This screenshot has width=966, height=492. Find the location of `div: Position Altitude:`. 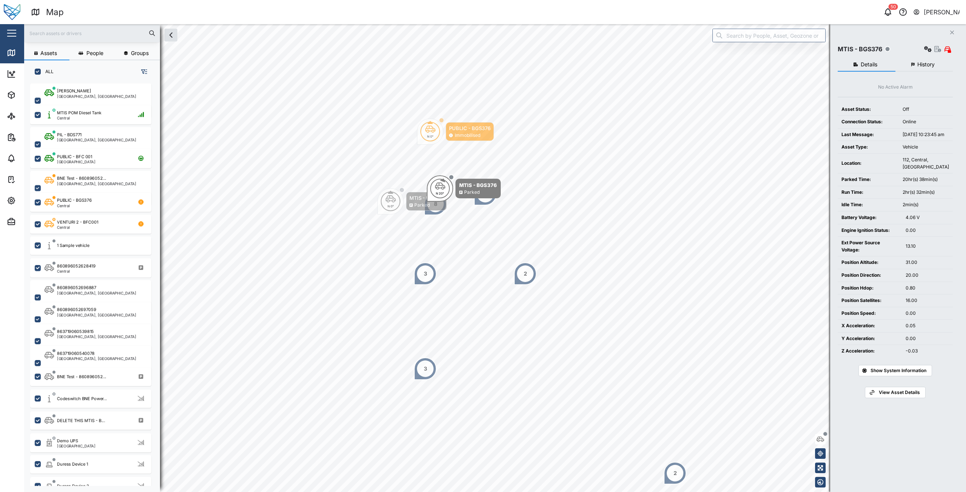

div: Position Altitude: is located at coordinates (870, 263).